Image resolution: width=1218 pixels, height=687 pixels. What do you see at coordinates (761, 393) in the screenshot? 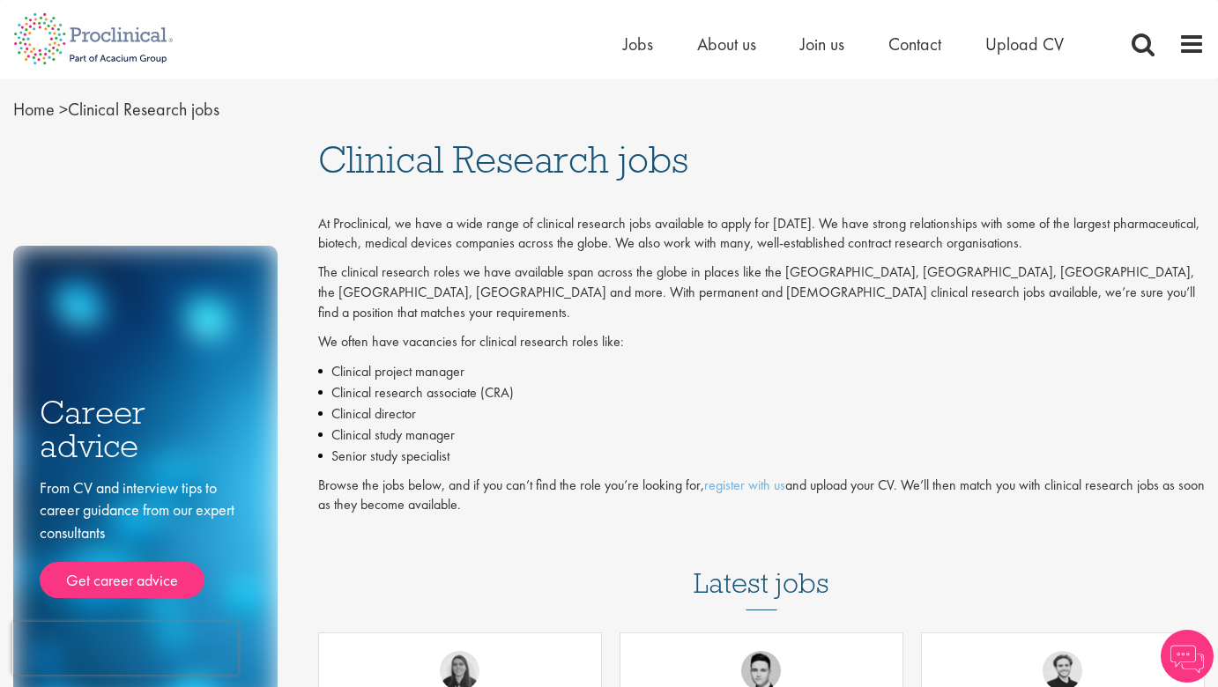
I see `li: Clinical research associate (CRA)` at bounding box center [761, 393].